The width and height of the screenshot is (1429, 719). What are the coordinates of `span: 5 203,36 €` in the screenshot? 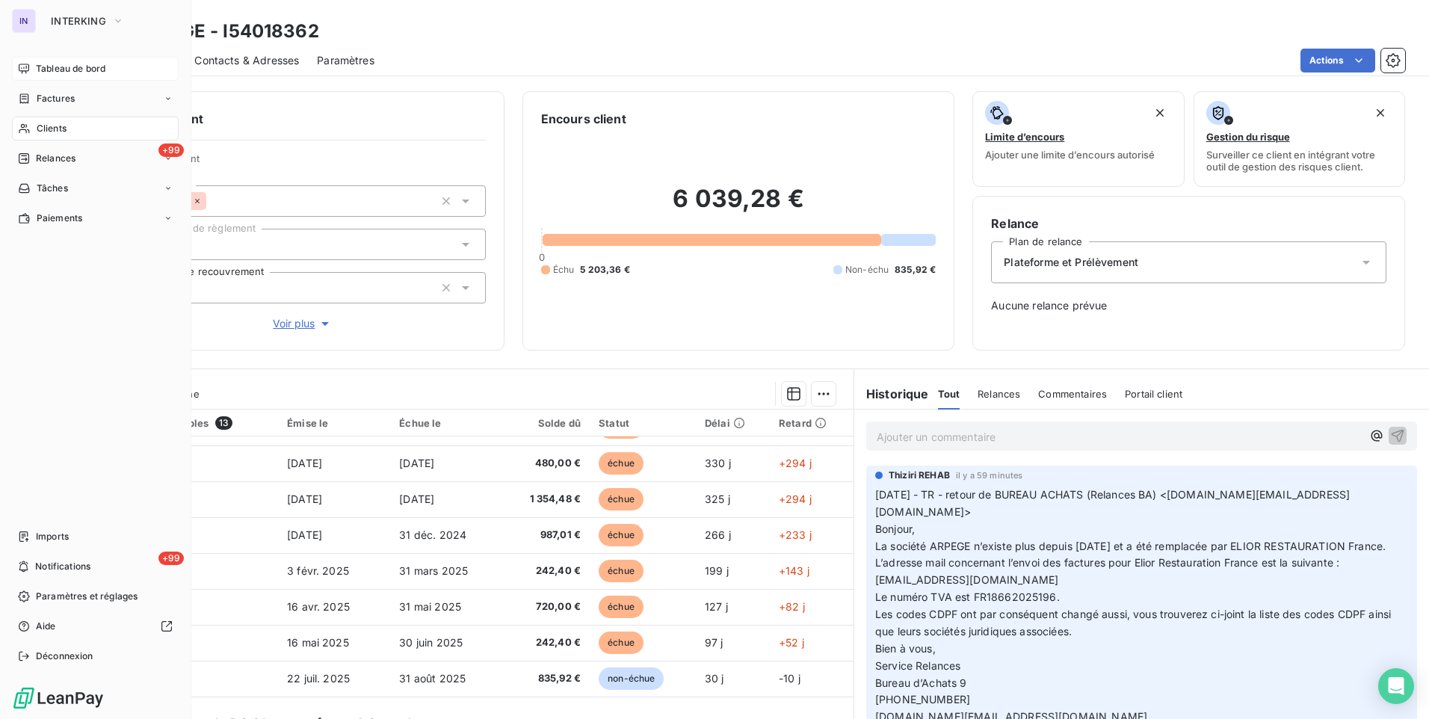 It's located at (605, 270).